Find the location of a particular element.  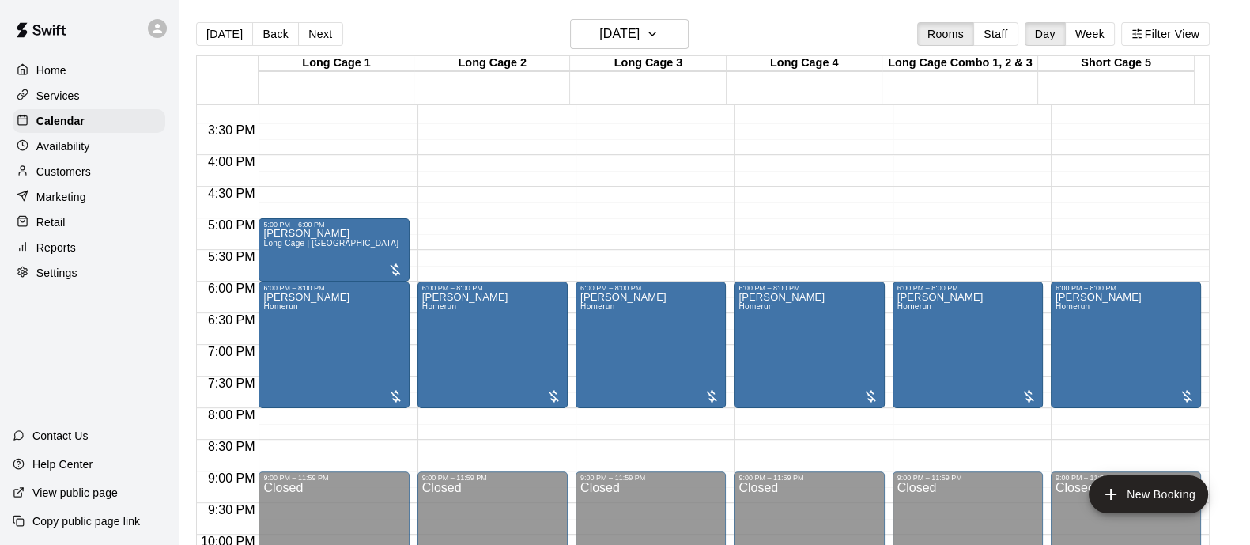

div: Settings is located at coordinates (89, 273).